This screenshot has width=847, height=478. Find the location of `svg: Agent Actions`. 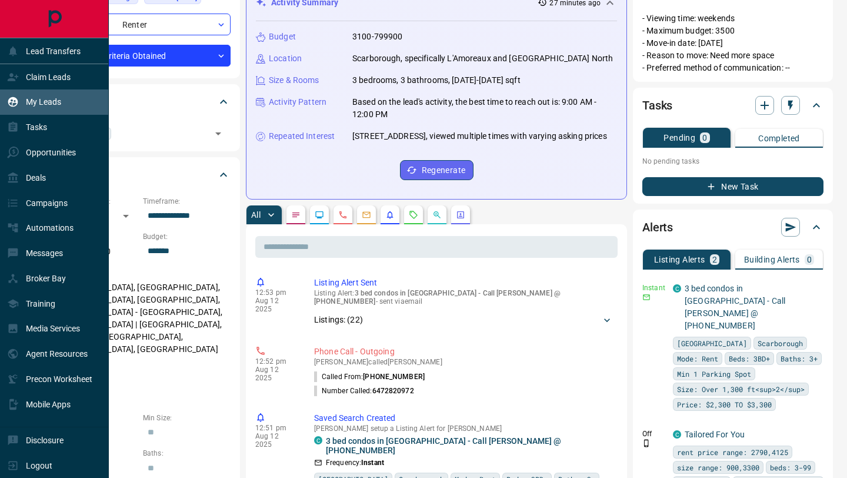

svg: Agent Actions is located at coordinates (461, 215).